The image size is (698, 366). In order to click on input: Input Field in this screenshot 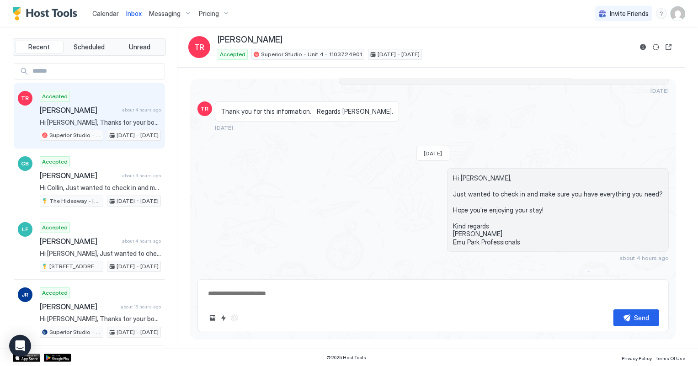, I will do `click(96, 71)`.